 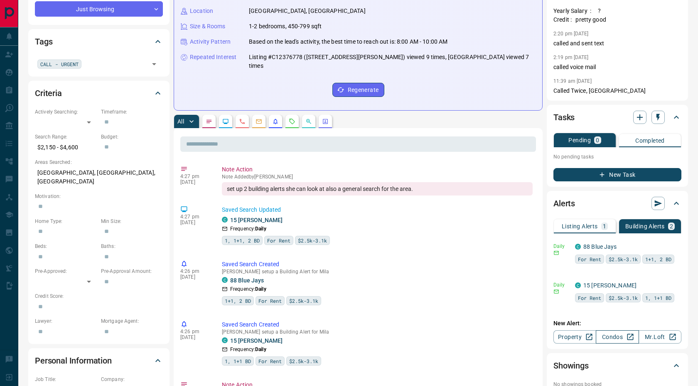 I want to click on button: Open, so click(x=154, y=64).